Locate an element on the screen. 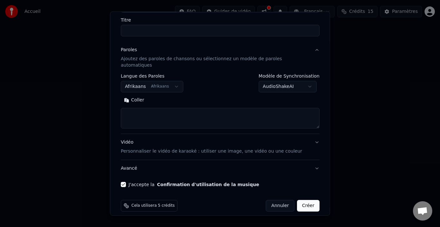 Image resolution: width=440 pixels, height=227 pixels. button: Annuler is located at coordinates (280, 206).